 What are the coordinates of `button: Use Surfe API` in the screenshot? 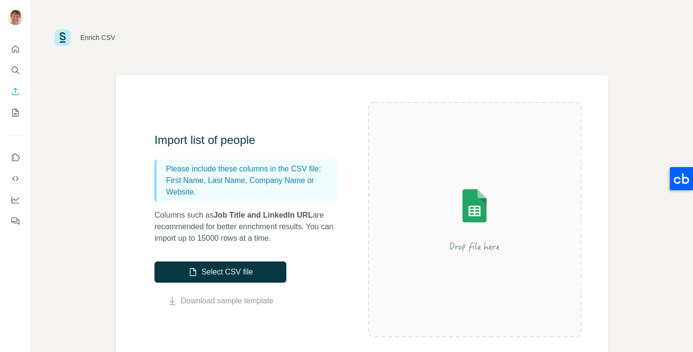 It's located at (15, 179).